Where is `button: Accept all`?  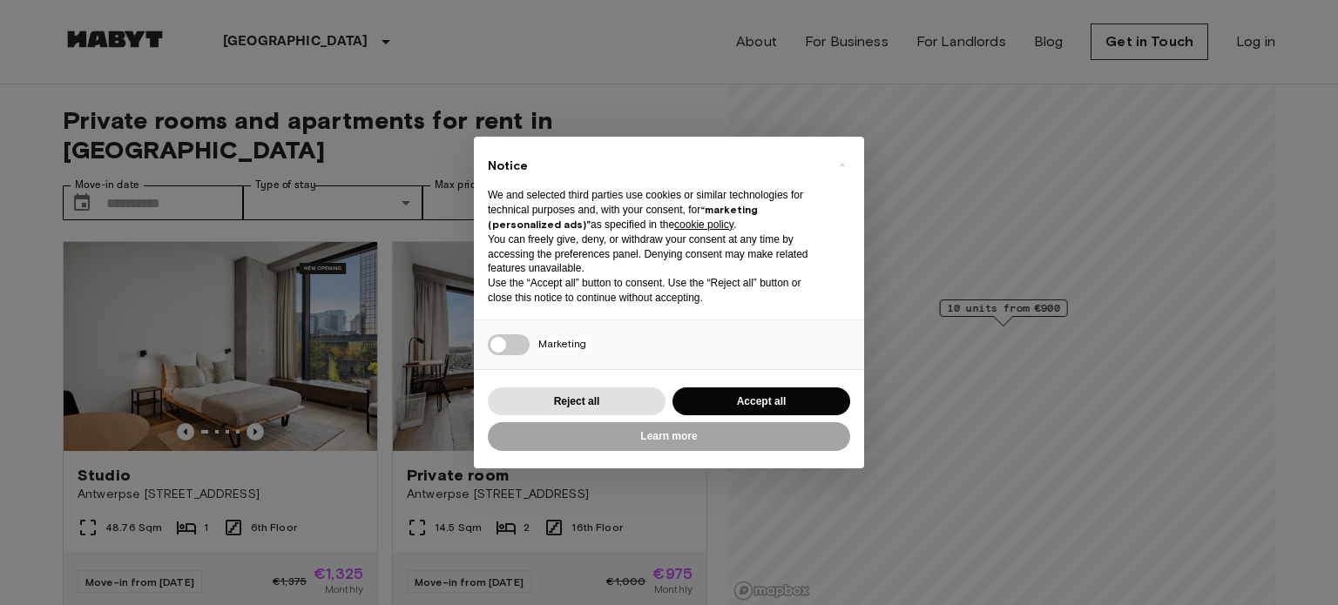
button: Accept all is located at coordinates (761, 402).